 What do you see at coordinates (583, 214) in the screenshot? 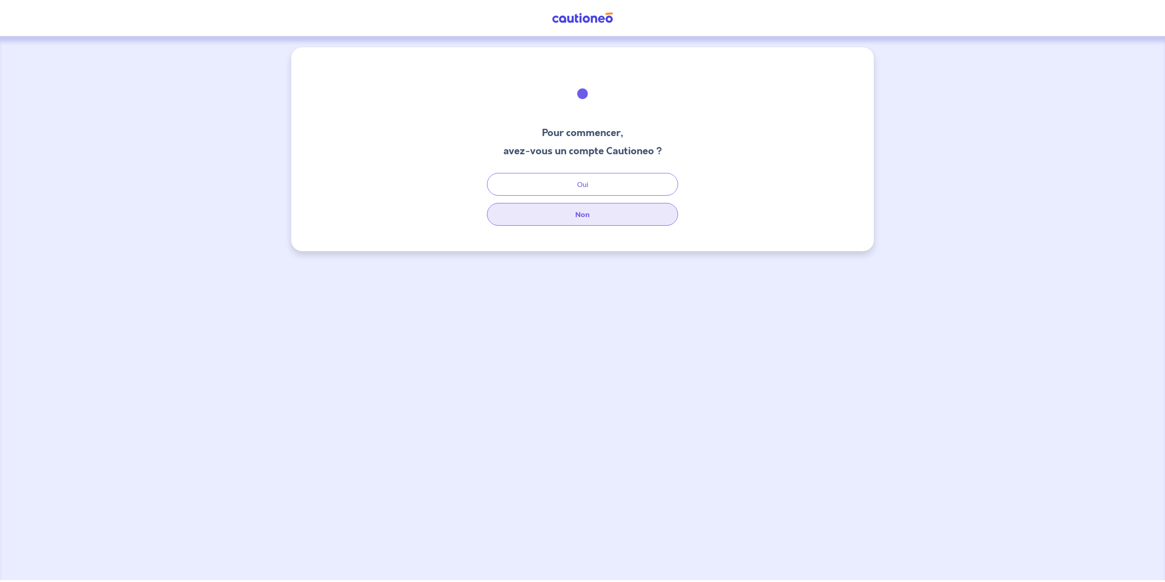
I see `button: Non` at bounding box center [583, 214].